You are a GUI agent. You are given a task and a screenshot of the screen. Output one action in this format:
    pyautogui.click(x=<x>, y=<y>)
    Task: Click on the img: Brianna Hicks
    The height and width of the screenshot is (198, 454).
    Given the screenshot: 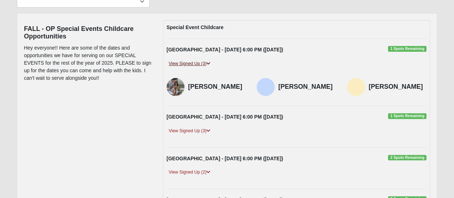 What is the action you would take?
    pyautogui.click(x=356, y=87)
    